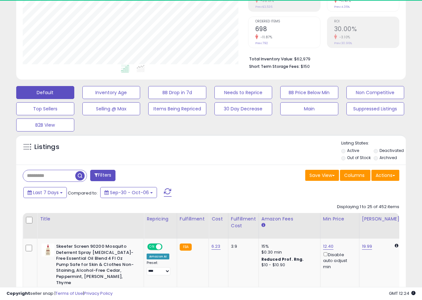  What do you see at coordinates (328, 246) in the screenshot?
I see `a: 12.40` at bounding box center [328, 246].